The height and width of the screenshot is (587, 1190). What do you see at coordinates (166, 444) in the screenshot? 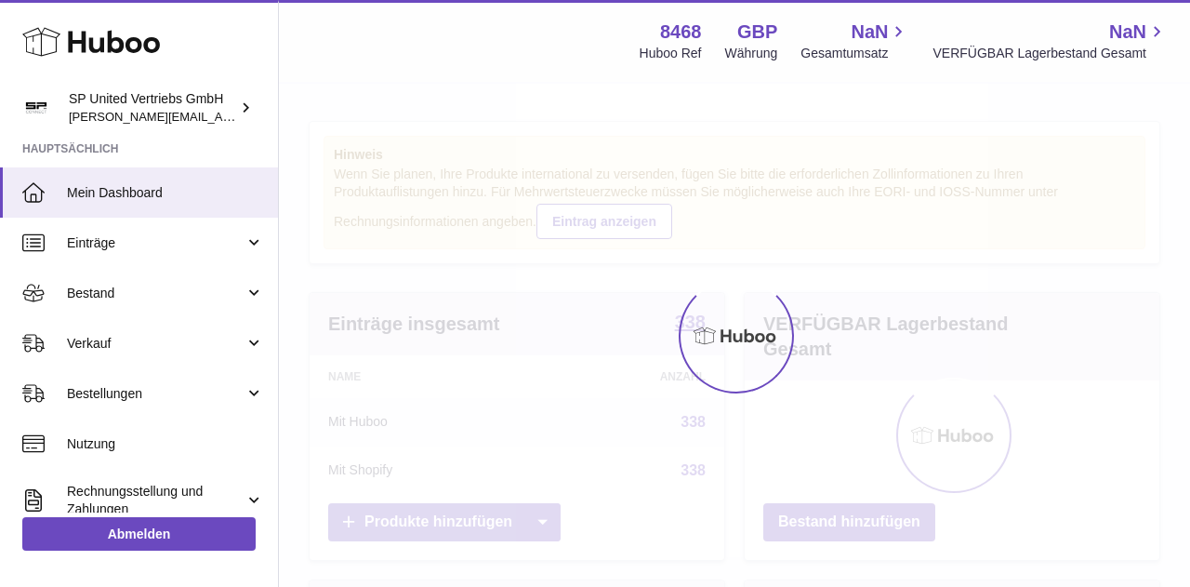
I see `span: Nutzung` at bounding box center [166, 444].